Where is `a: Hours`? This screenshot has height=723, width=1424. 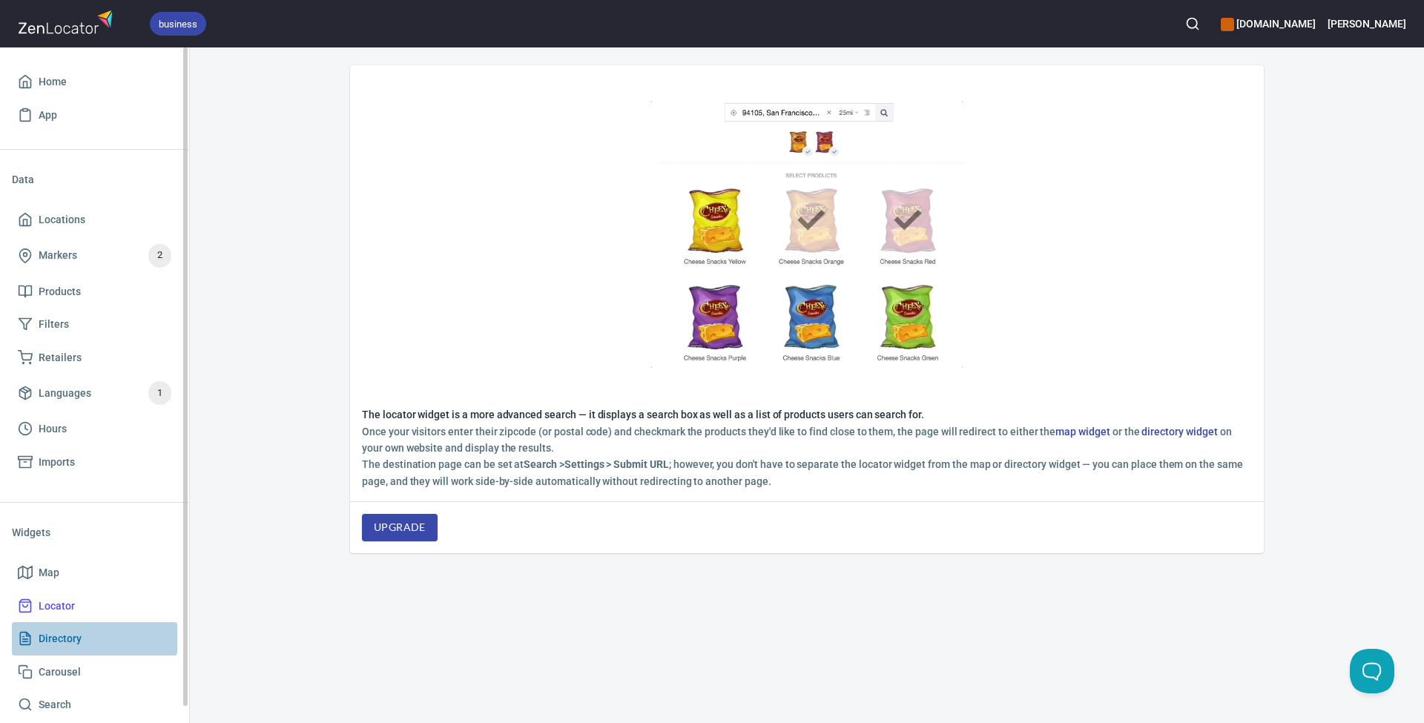 a: Hours is located at coordinates (94, 429).